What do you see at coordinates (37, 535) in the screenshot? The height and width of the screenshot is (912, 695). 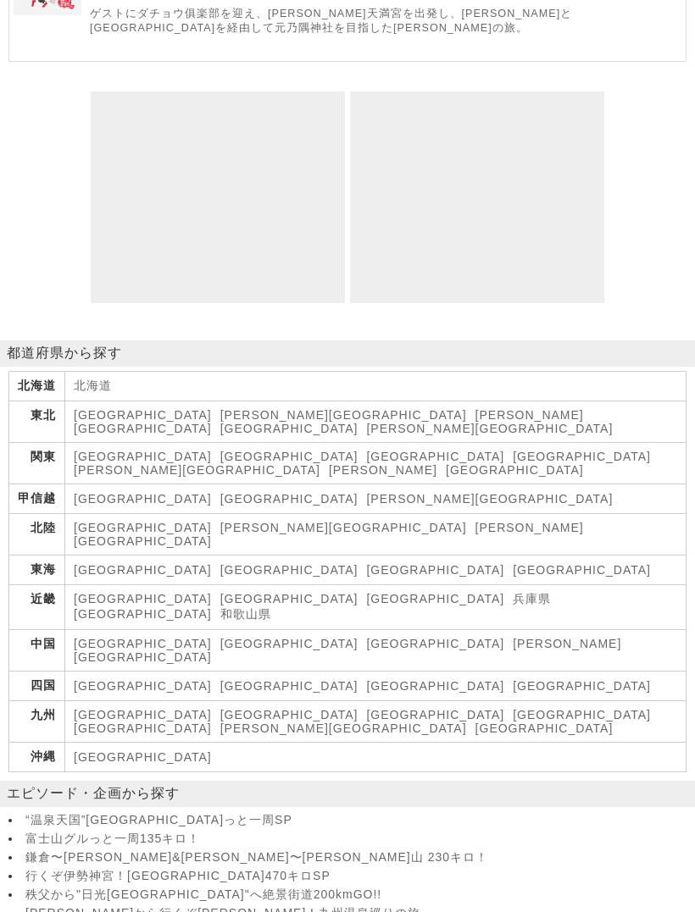 I see `th: 北陸` at bounding box center [37, 535].